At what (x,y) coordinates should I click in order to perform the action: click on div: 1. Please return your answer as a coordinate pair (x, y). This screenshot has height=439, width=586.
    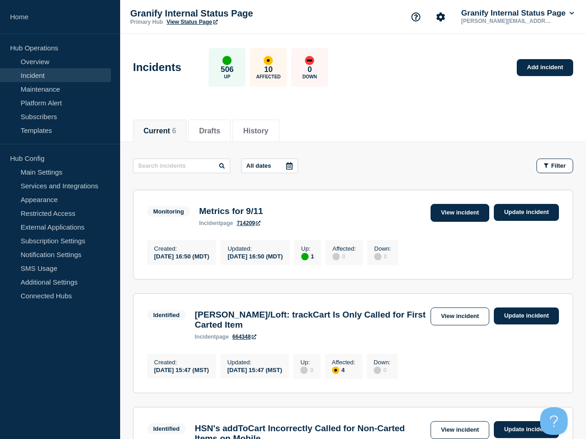
    Looking at the image, I should click on (308, 256).